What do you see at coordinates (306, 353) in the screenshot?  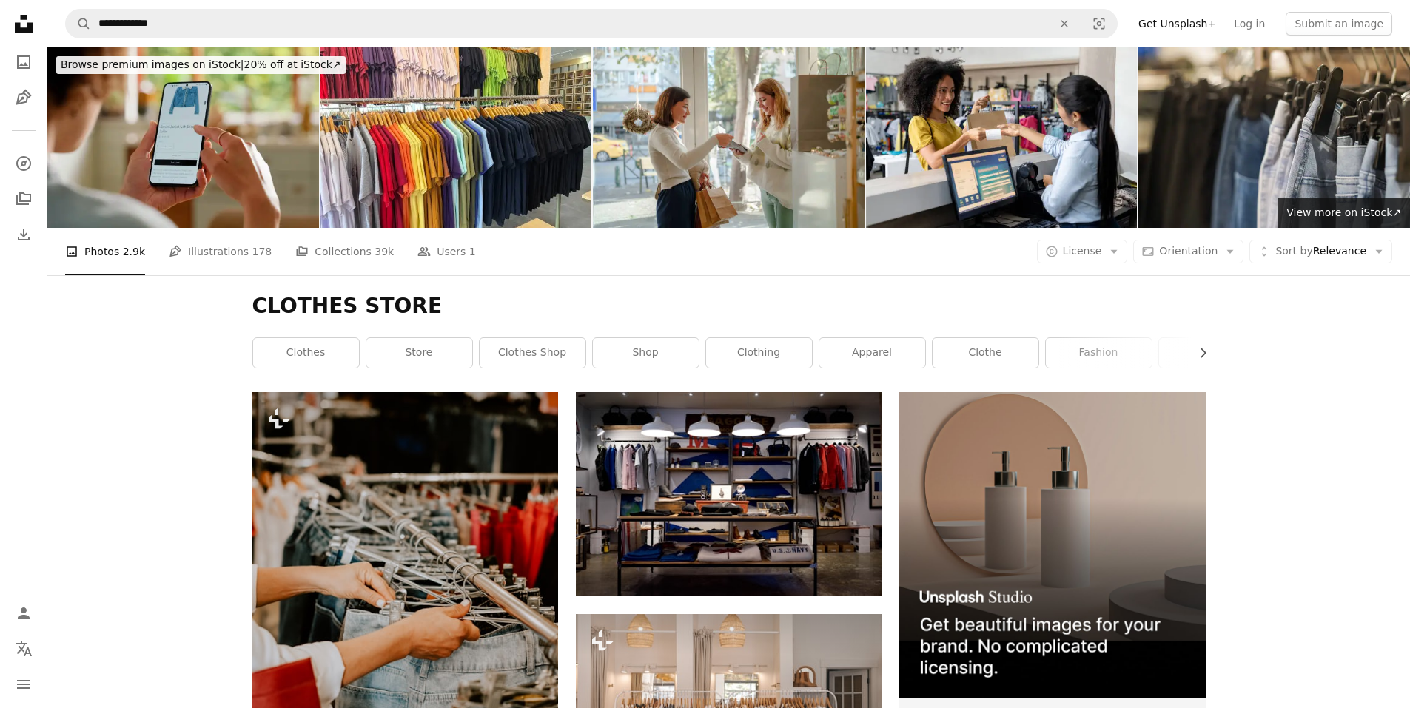 I see `a: clothes` at bounding box center [306, 353].